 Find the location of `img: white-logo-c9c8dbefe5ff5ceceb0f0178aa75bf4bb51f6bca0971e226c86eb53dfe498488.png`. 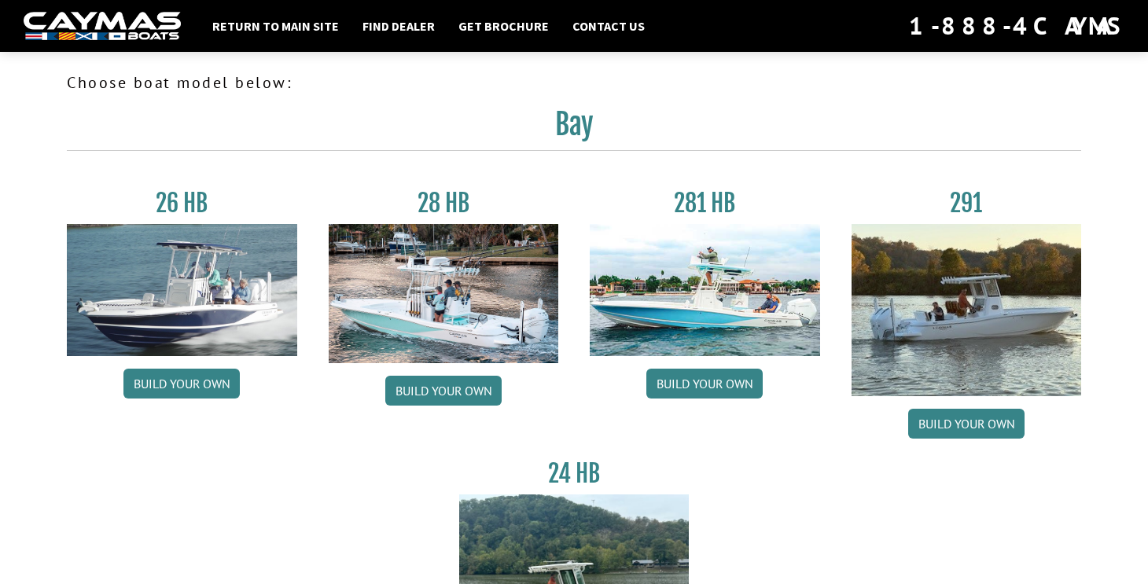

img: white-logo-c9c8dbefe5ff5ceceb0f0178aa75bf4bb51f6bca0971e226c86eb53dfe498488.png is located at coordinates (102, 26).